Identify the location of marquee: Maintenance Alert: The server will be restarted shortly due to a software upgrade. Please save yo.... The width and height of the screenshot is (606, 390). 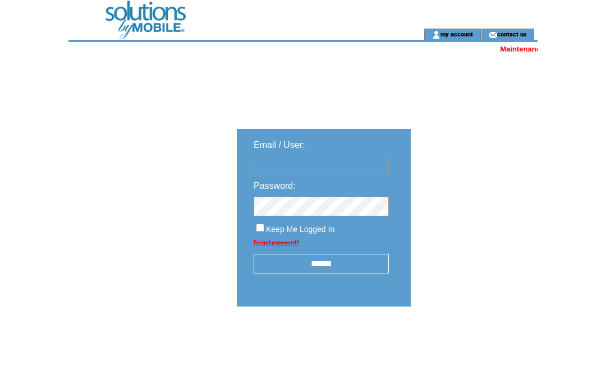
(303, 49).